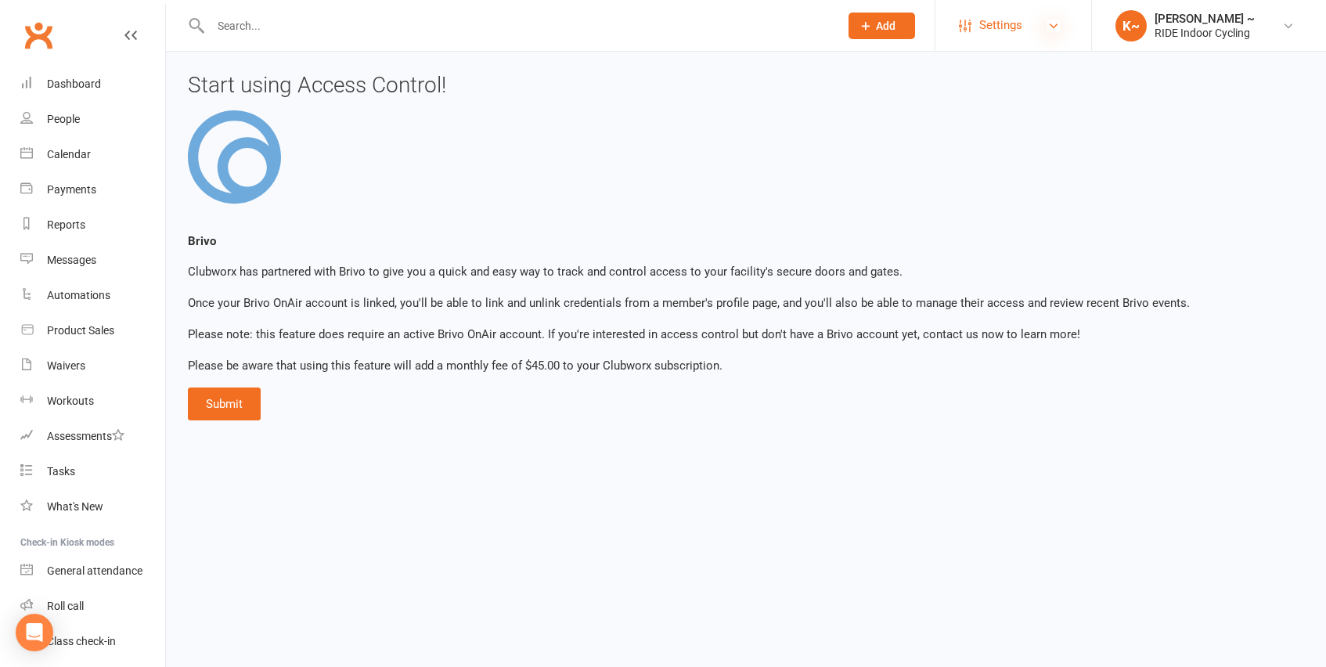  Describe the element at coordinates (85, 436) in the screenshot. I see `div: Assessments` at that location.